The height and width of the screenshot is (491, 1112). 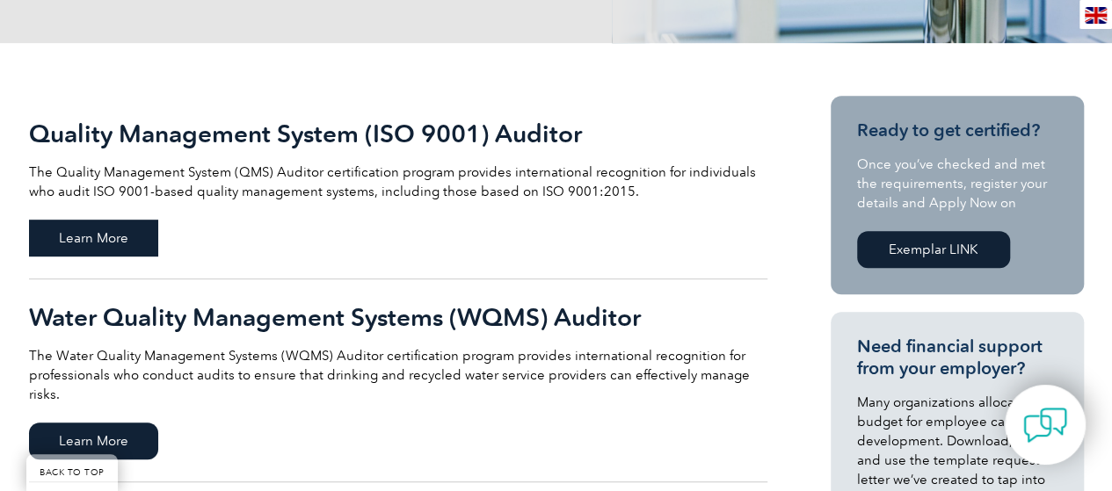 I want to click on p: The Water Quality Management Systems (WQMS) Auditor certification program provides international ..., so click(x=398, y=375).